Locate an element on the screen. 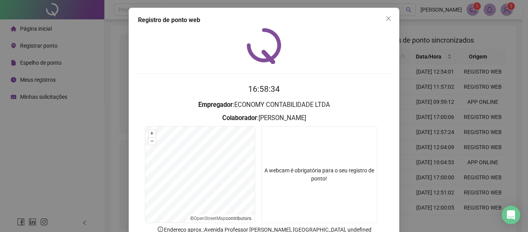 Image resolution: width=528 pixels, height=232 pixels. button: Close is located at coordinates (389, 19).